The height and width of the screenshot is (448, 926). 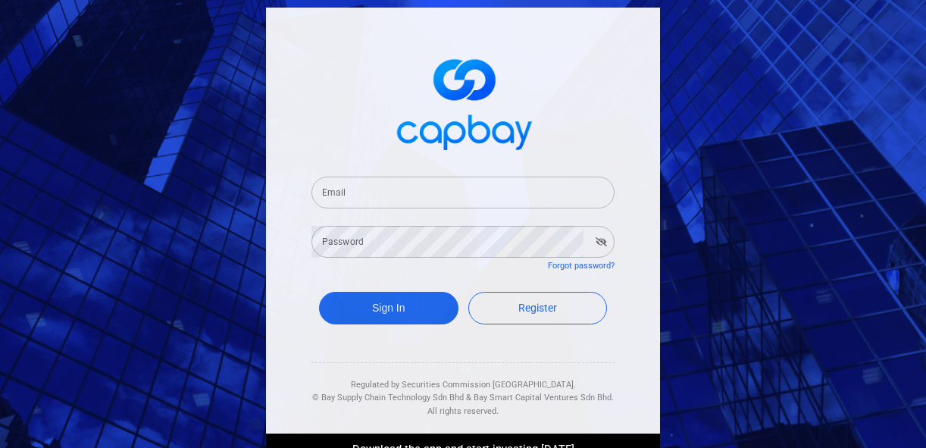 What do you see at coordinates (581, 265) in the screenshot?
I see `a: Forgot password?` at bounding box center [581, 265].